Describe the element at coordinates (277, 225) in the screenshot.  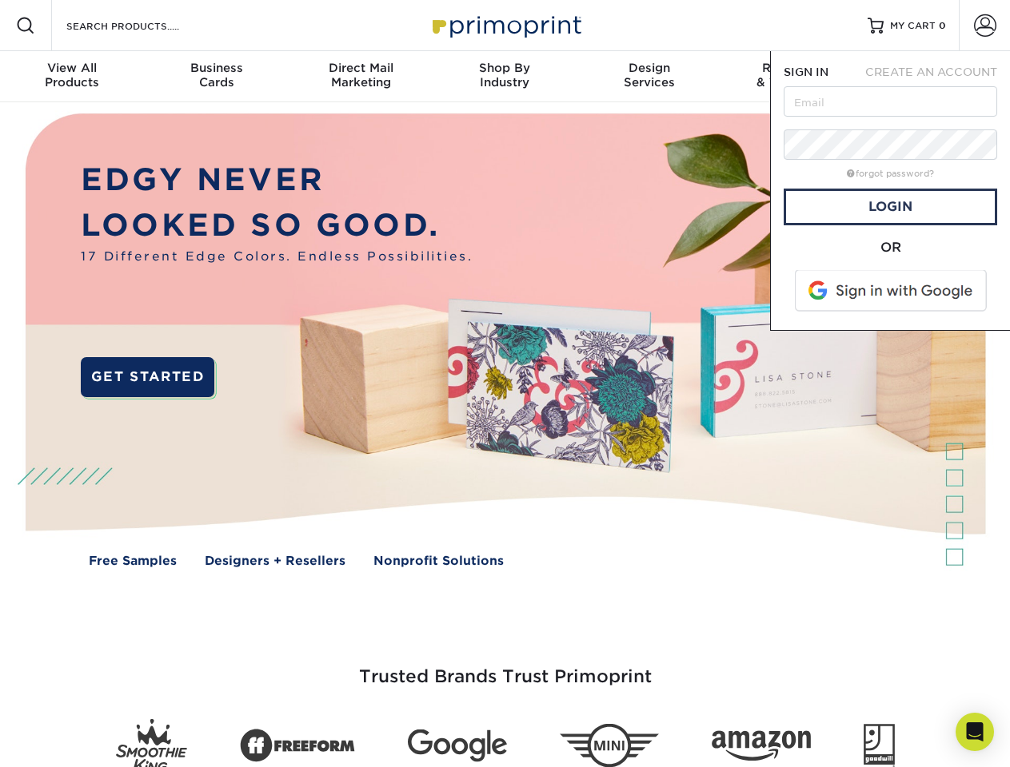
I see `p: LOOKED SO GOOD.` at that location.